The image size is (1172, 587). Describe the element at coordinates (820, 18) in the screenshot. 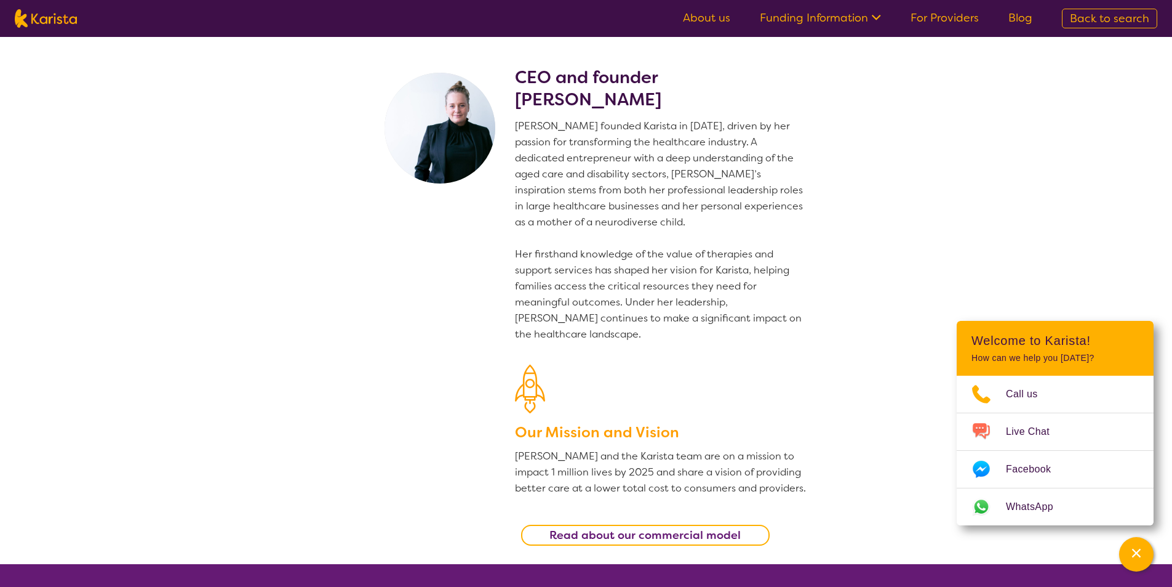

I see `a: Funding Information` at that location.